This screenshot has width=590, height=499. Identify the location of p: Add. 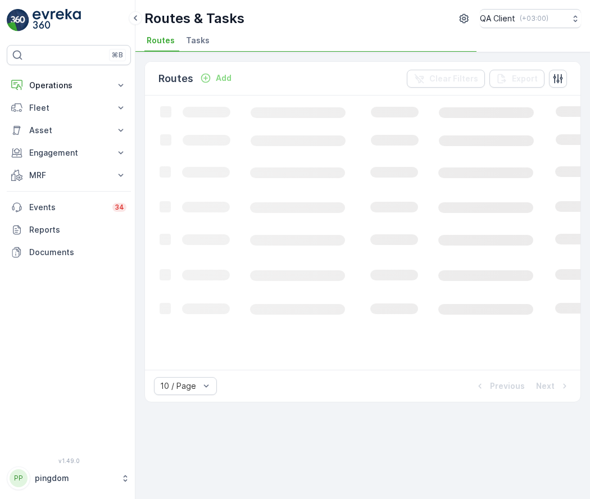
(224, 78).